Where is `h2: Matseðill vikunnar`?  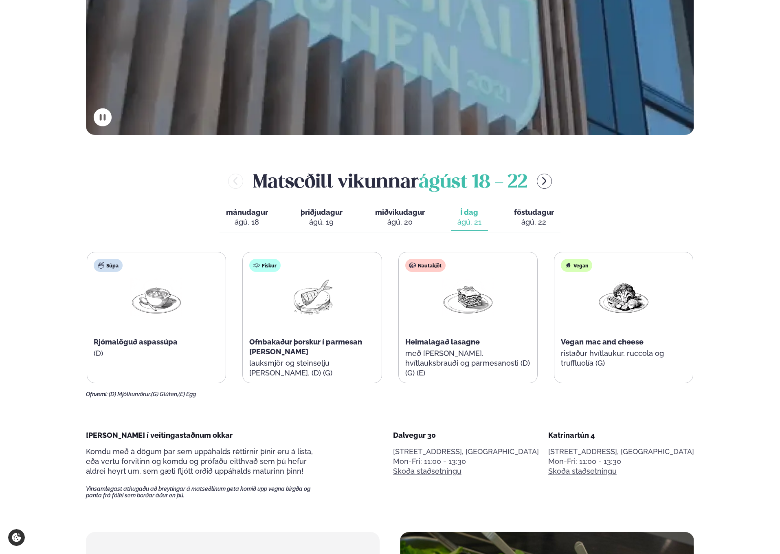
h2: Matseðill vikunnar is located at coordinates (390, 180).